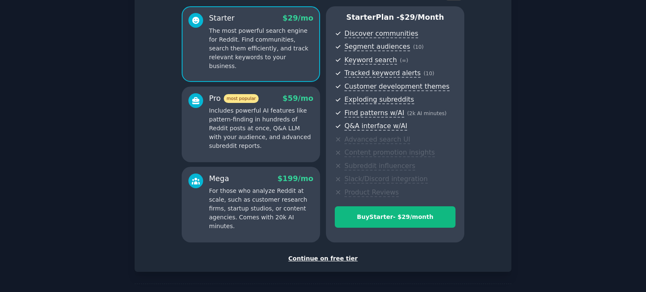 This screenshot has width=646, height=292. Describe the element at coordinates (295, 179) in the screenshot. I see `span: $ 199 /mo` at that location.